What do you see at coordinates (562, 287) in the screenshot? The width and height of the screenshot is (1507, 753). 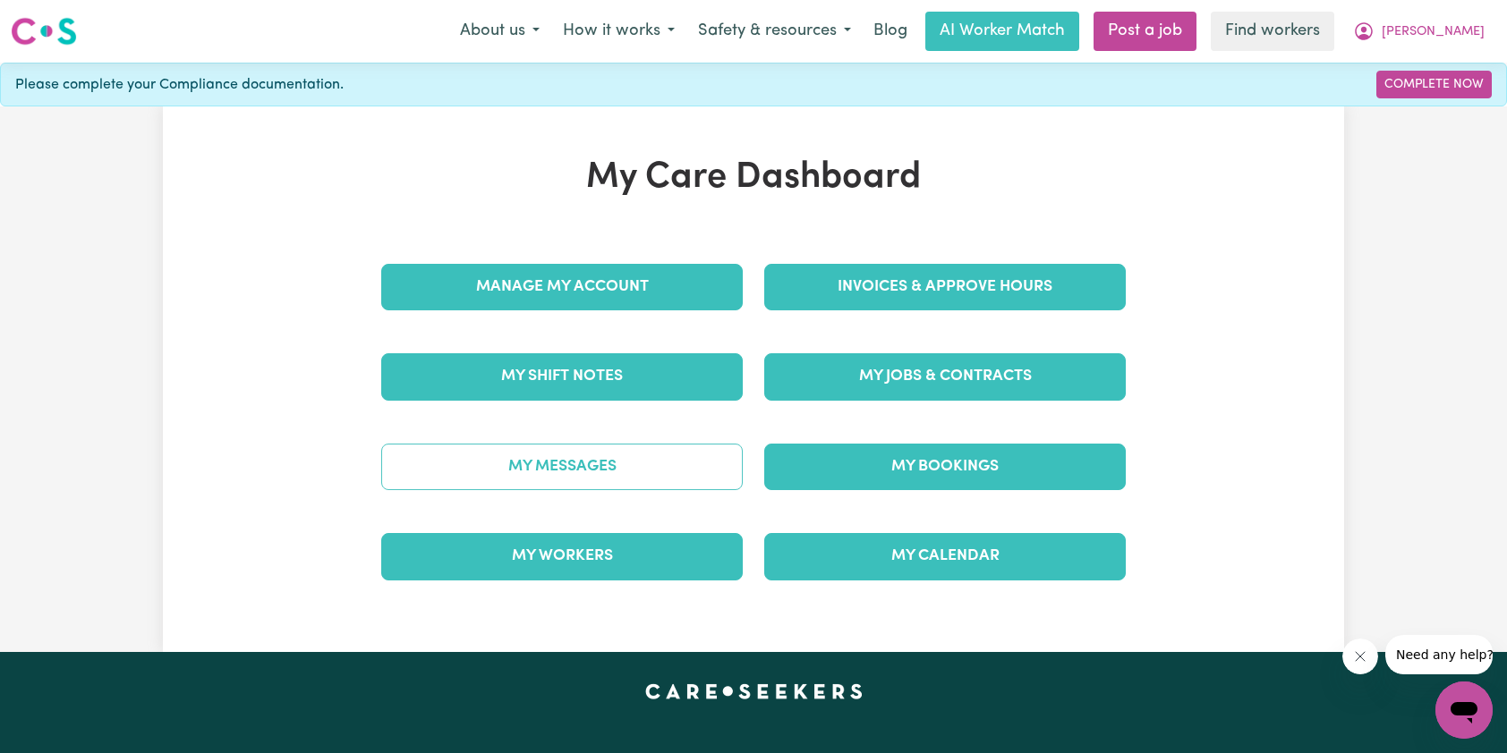 I see `a: Manage My Account` at bounding box center [562, 287].